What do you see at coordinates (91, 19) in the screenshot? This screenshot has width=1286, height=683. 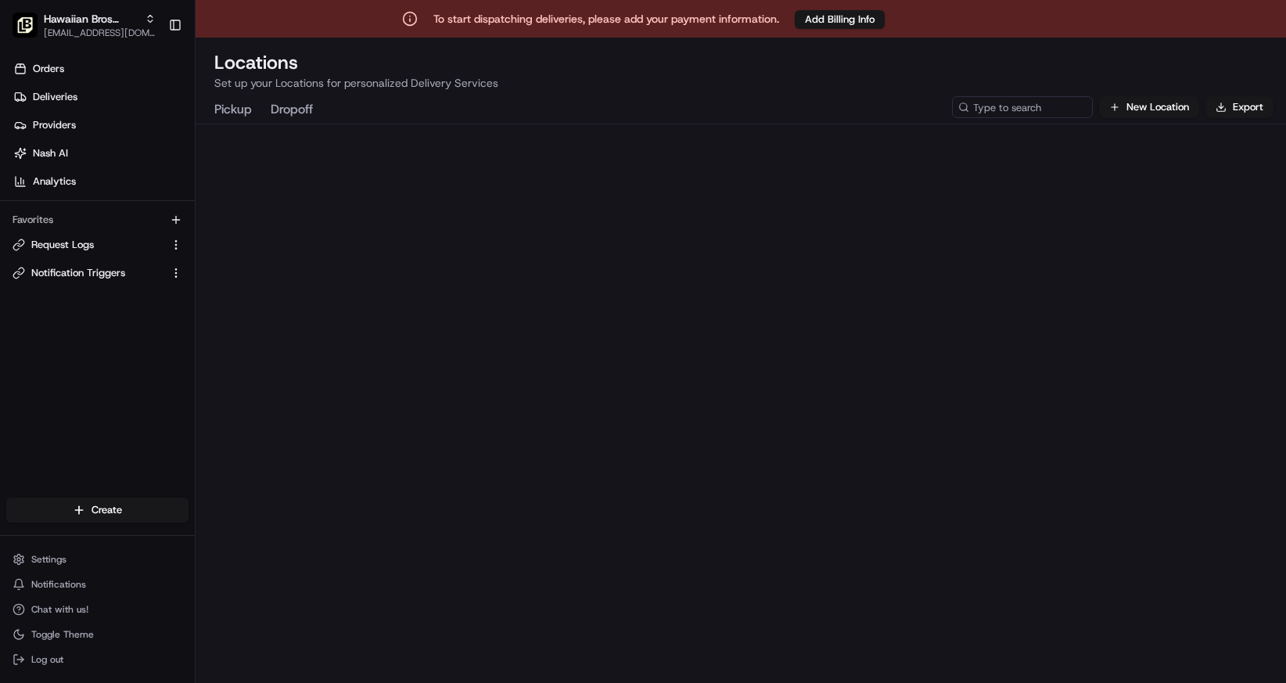 I see `span: Hawaiian Bros (Hixson_TN)` at bounding box center [91, 19].